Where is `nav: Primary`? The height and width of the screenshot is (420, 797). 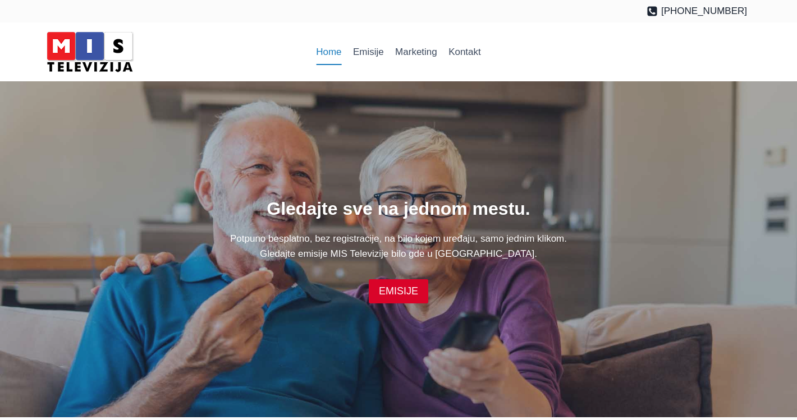 nav: Primary is located at coordinates (399, 52).